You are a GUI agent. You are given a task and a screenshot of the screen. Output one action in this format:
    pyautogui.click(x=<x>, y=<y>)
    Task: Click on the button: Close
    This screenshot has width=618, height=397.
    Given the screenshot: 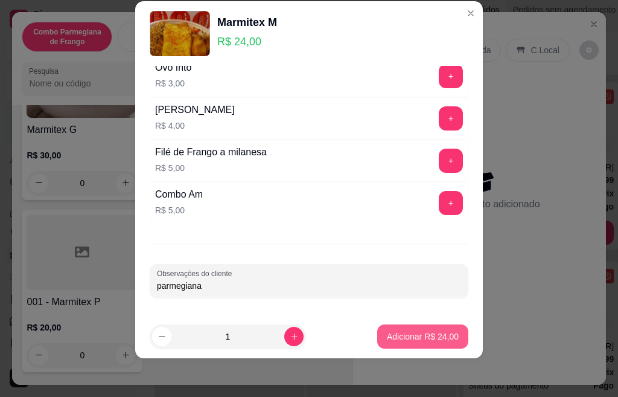 What is the action you would take?
    pyautogui.click(x=471, y=13)
    